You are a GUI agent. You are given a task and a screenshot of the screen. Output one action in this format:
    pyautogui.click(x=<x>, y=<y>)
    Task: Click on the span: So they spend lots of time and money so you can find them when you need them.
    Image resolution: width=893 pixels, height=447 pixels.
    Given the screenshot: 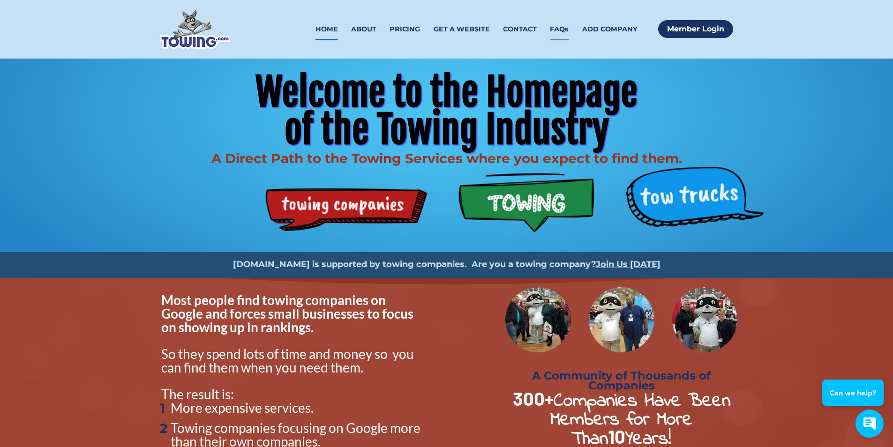 What is the action you would take?
    pyautogui.click(x=289, y=361)
    